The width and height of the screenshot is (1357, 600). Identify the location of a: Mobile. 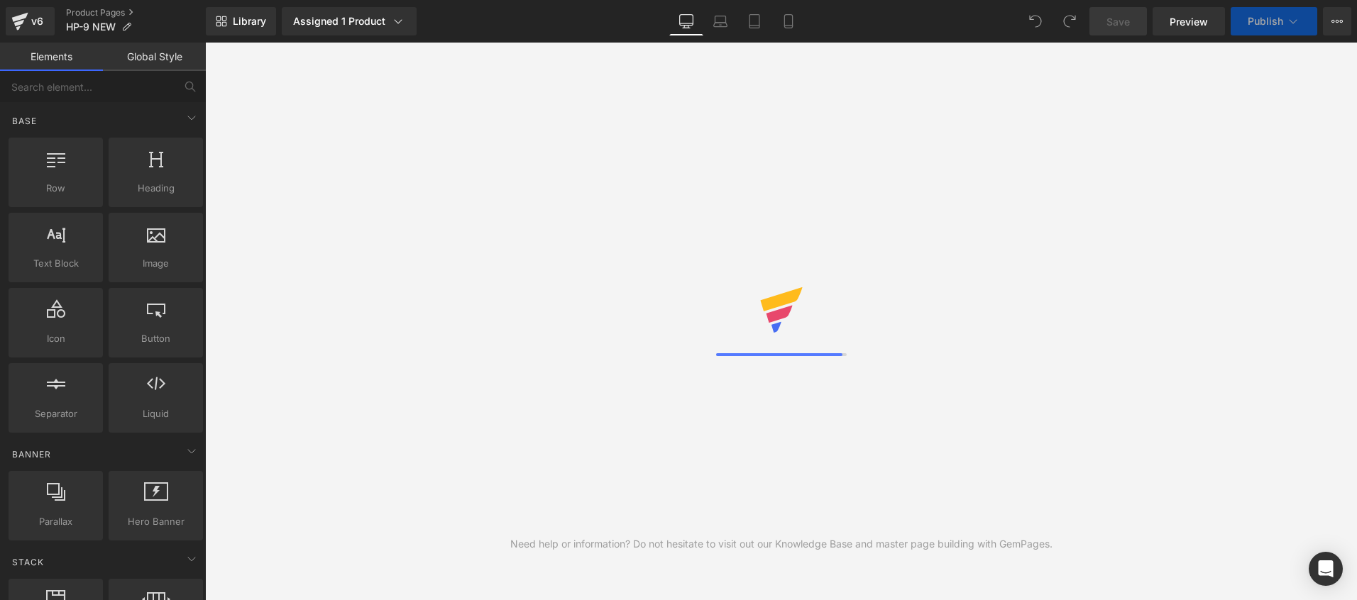
(788, 21).